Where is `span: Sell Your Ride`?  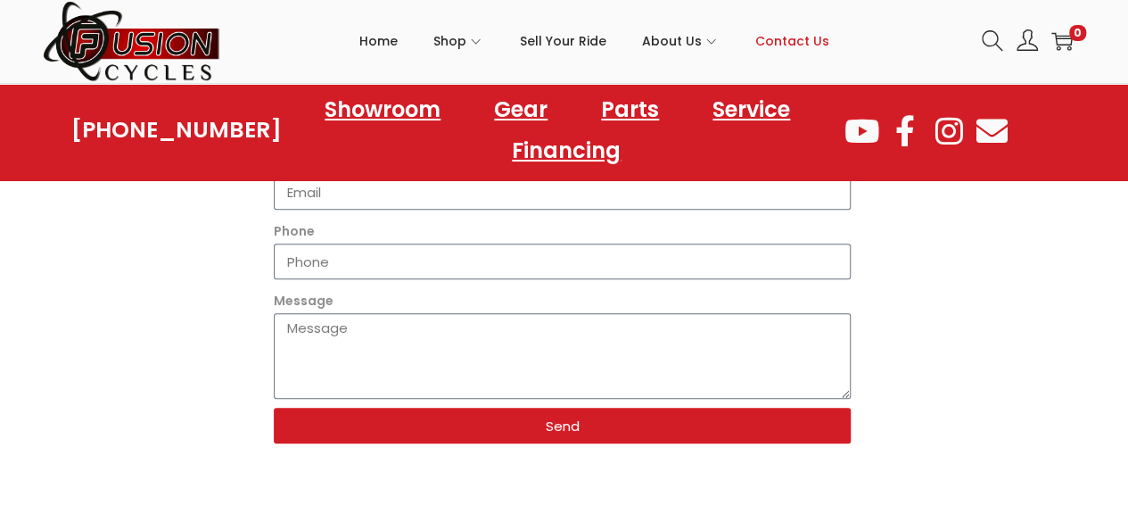 span: Sell Your Ride is located at coordinates (563, 41).